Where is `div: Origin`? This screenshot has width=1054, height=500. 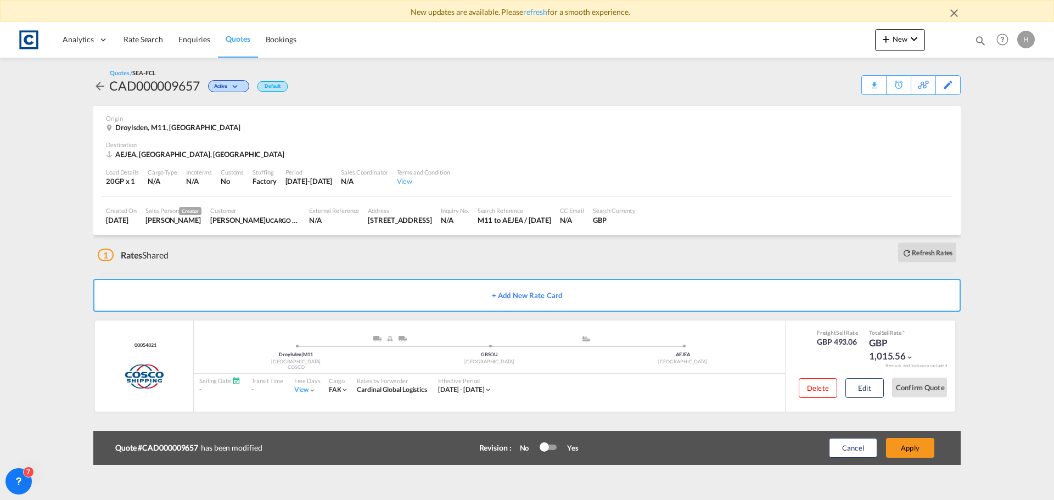 div: Origin is located at coordinates (527, 118).